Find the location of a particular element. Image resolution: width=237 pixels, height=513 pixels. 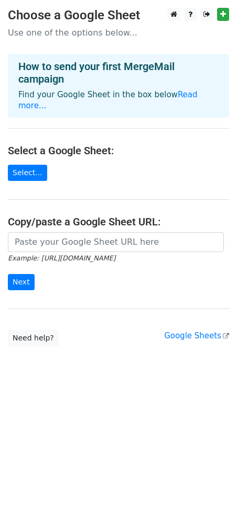

h4: How to send your first MergeMail campaign is located at coordinates (118, 73).